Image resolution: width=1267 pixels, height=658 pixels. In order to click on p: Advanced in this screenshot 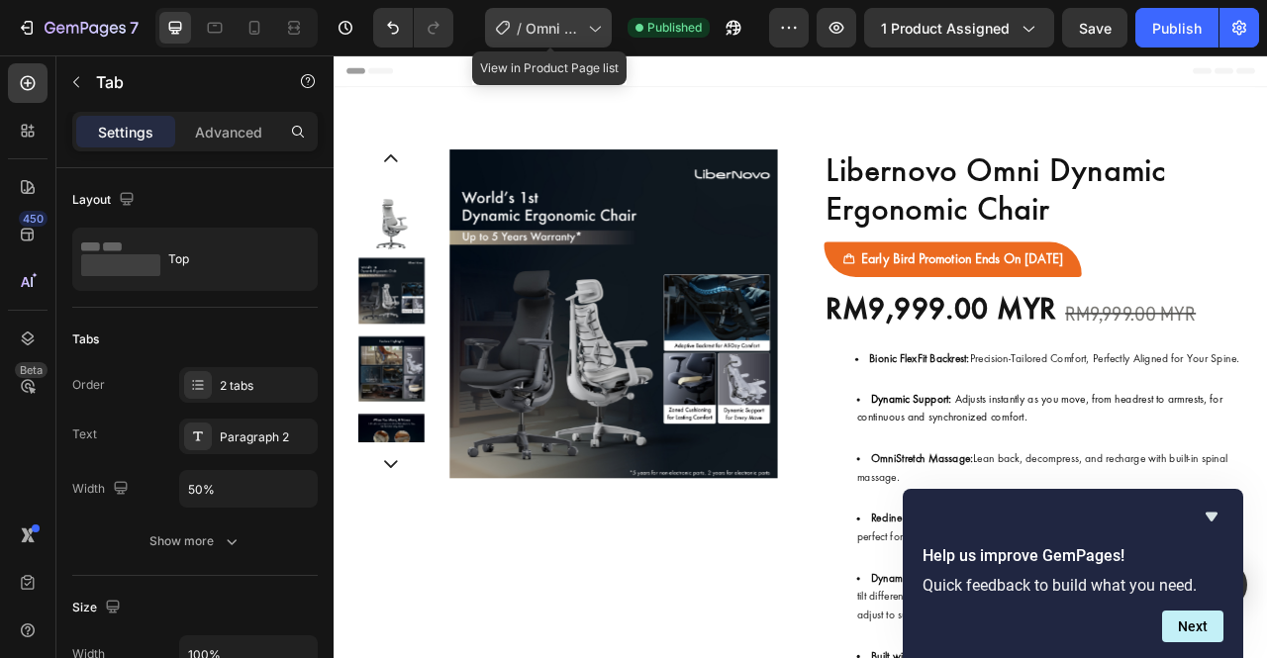, I will do `click(229, 132)`.